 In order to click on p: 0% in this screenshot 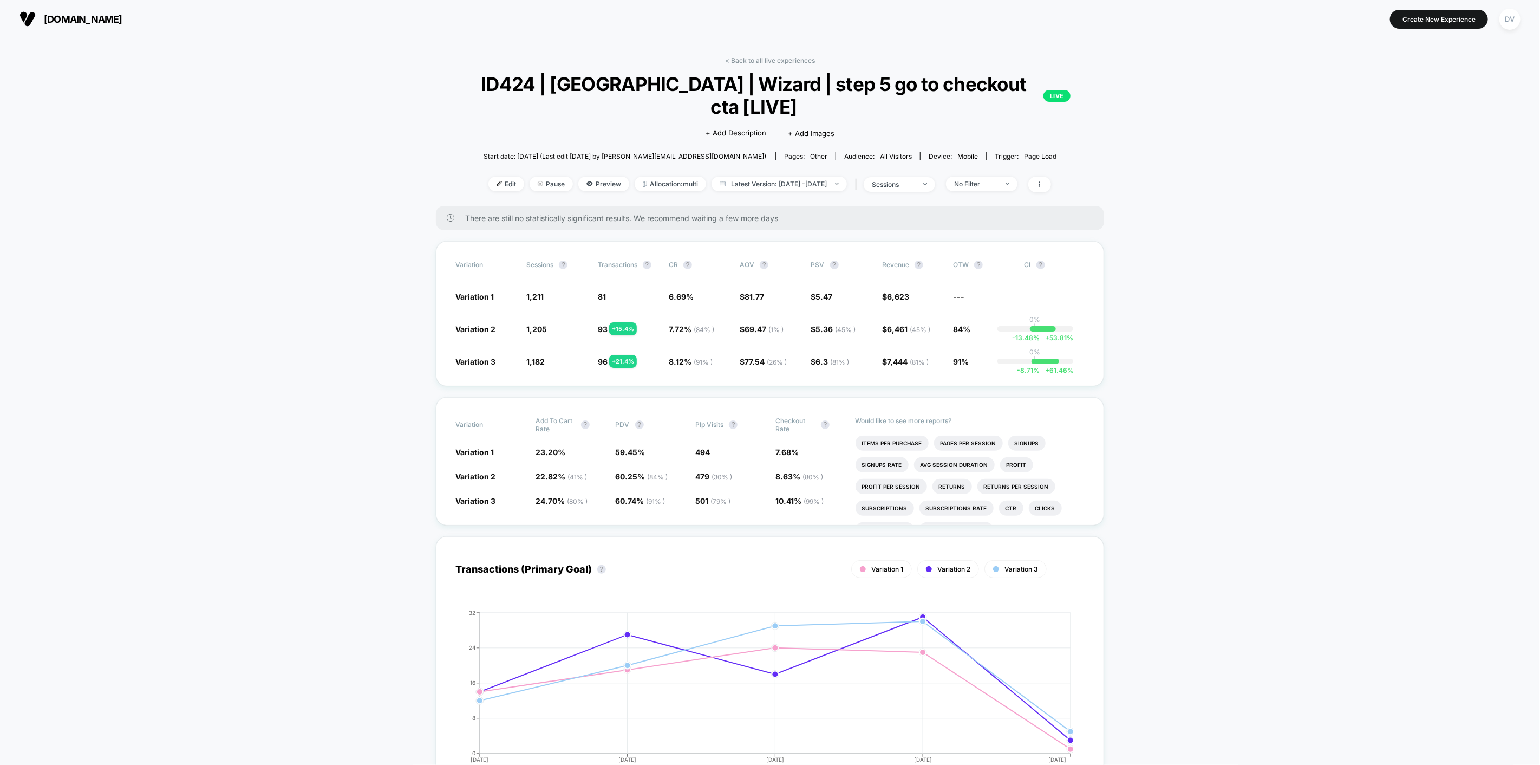, I will do `click(1035, 319)`.